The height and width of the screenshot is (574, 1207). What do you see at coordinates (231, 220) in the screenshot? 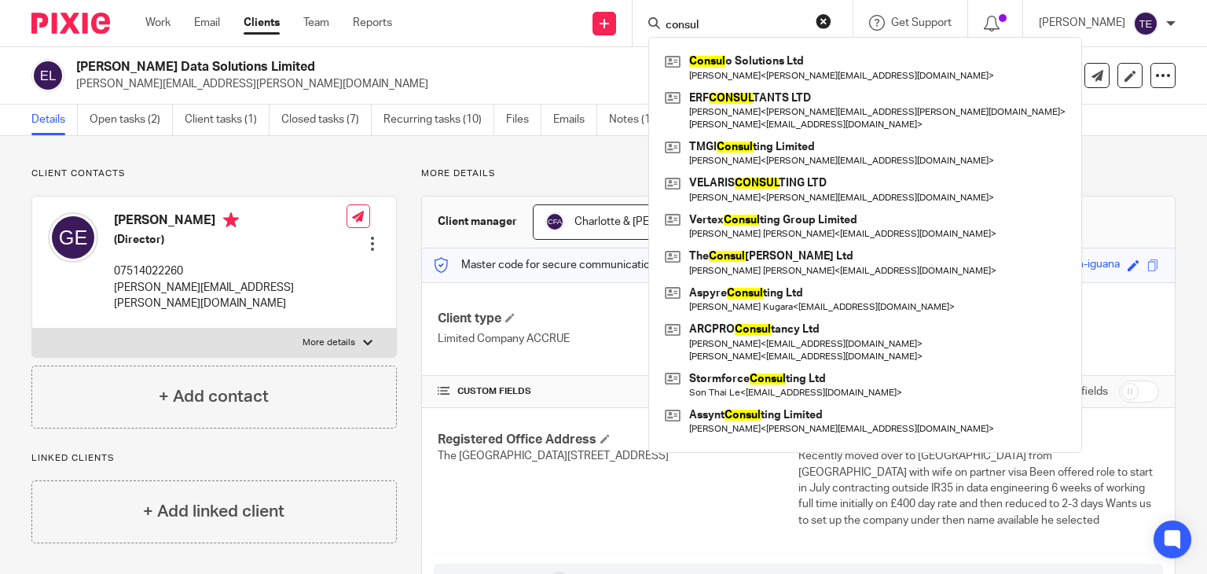
I see `i: Primary` at bounding box center [231, 220].